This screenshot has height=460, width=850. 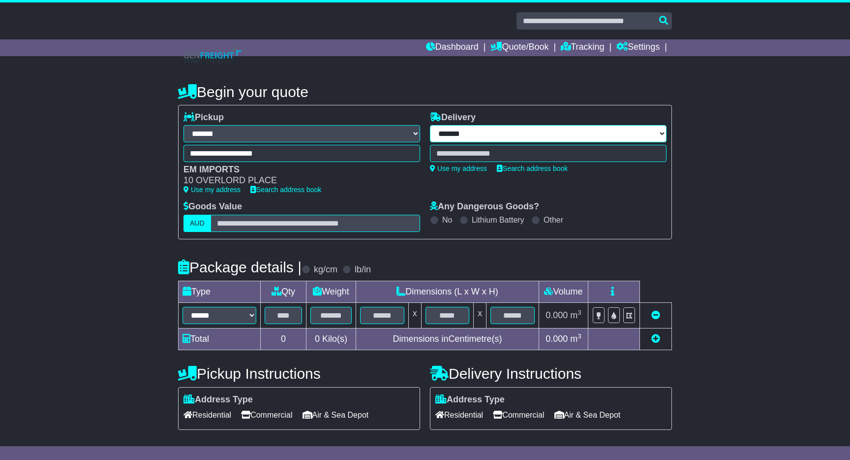 What do you see at coordinates (485, 207) in the screenshot?
I see `label: Any Dangerous Goods?` at bounding box center [485, 207].